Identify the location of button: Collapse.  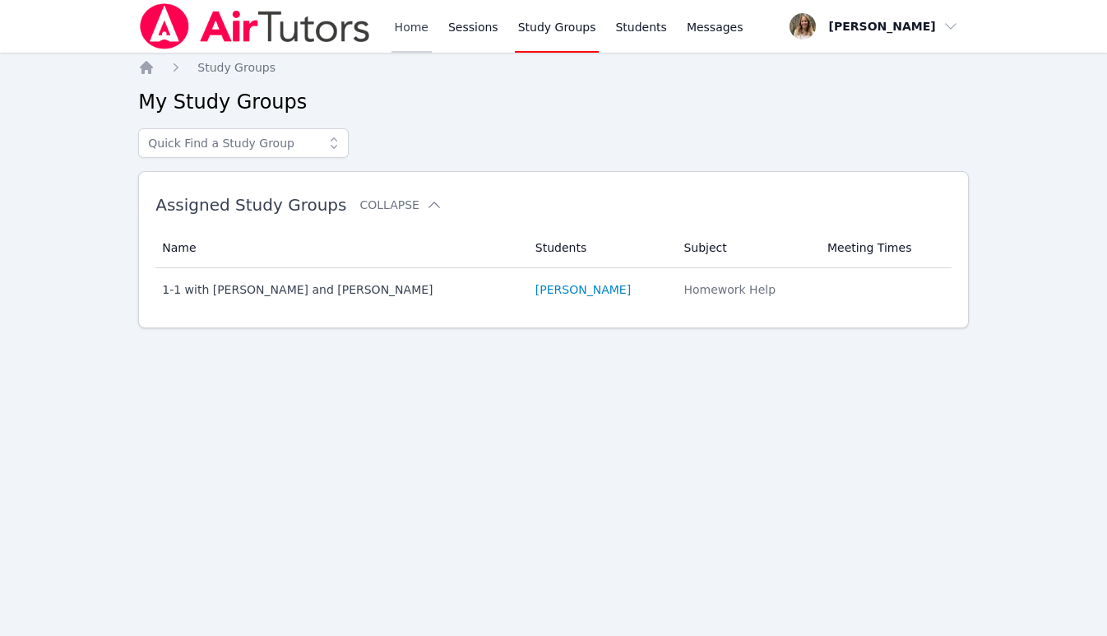
(400, 205).